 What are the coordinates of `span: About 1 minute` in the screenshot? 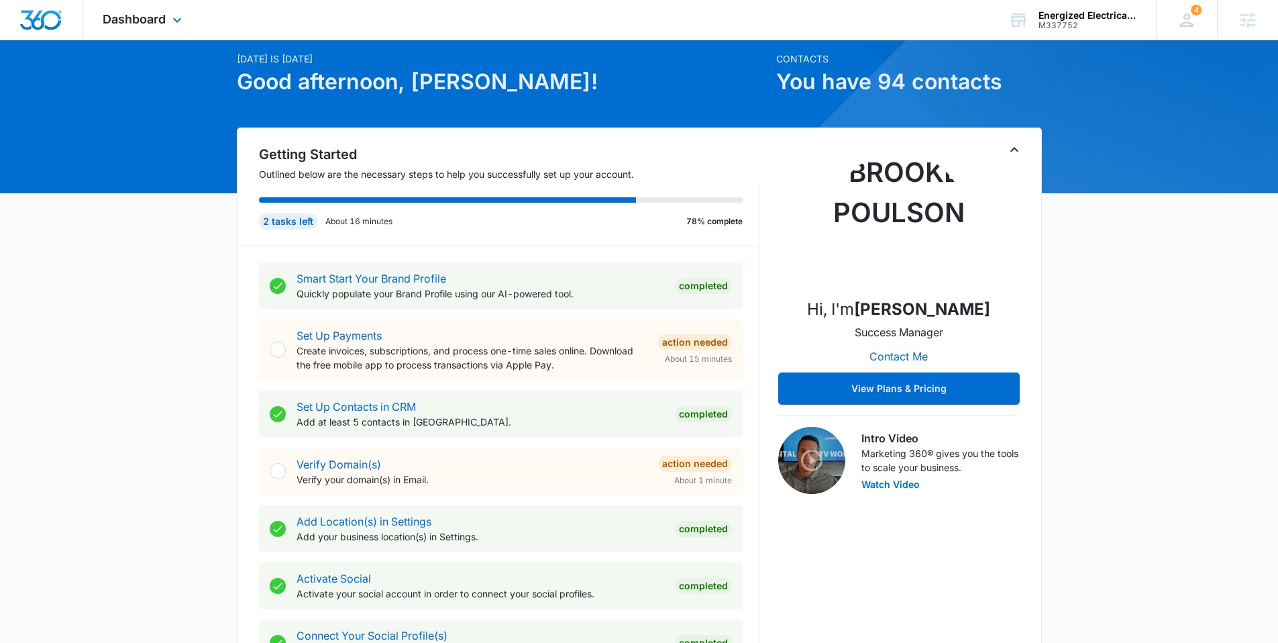 It's located at (703, 480).